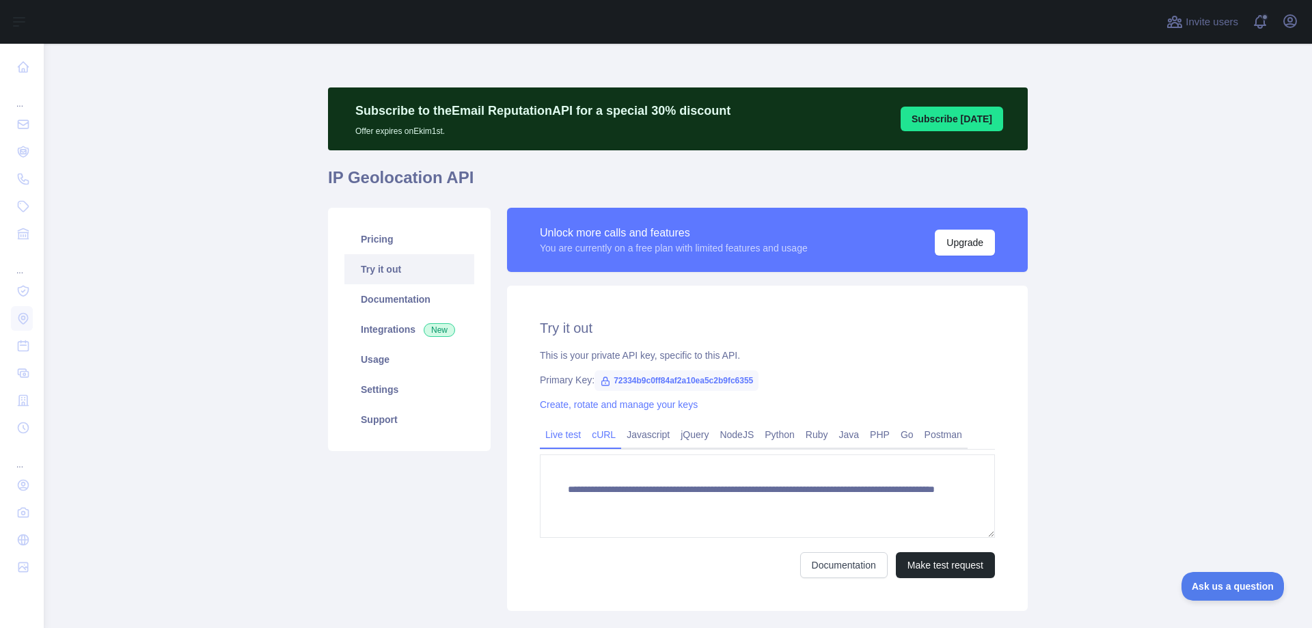 The image size is (1312, 628). What do you see at coordinates (736, 434) in the screenshot?
I see `a: NodeJS` at bounding box center [736, 434].